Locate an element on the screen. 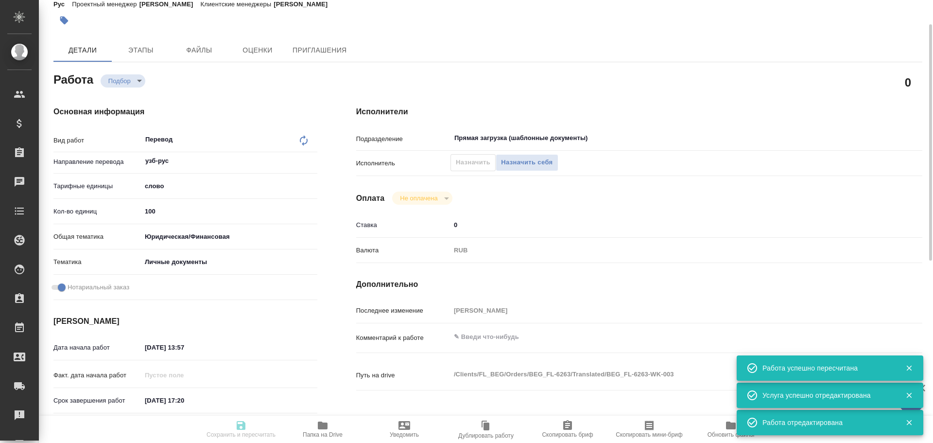 The height and width of the screenshot is (443, 933). span: Приглашения is located at coordinates (320, 50).